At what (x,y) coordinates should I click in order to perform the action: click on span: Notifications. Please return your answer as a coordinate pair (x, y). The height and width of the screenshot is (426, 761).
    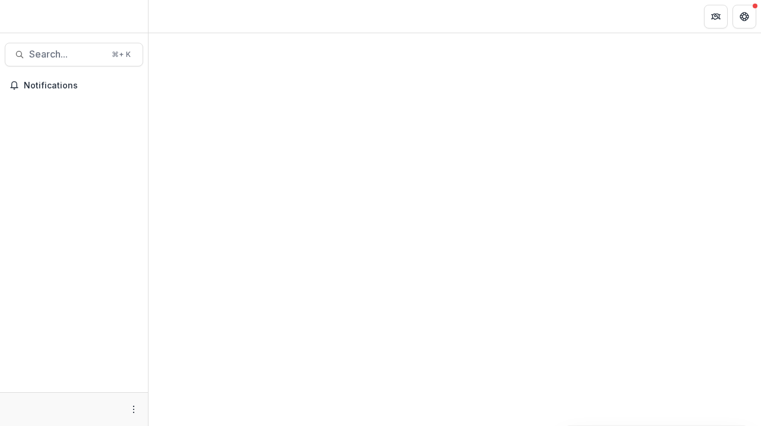
    Looking at the image, I should click on (81, 86).